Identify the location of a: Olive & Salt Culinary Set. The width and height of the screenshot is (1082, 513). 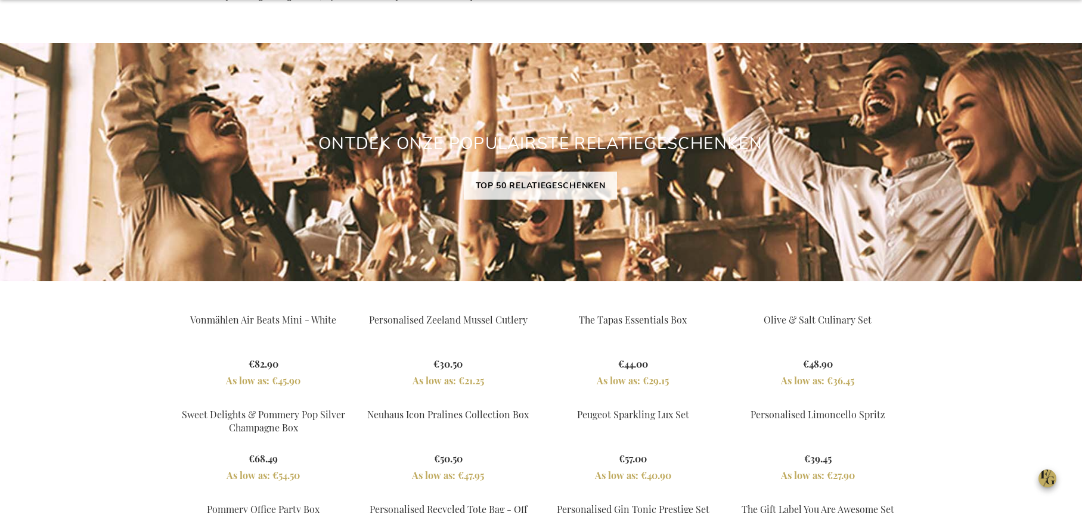
(817, 319).